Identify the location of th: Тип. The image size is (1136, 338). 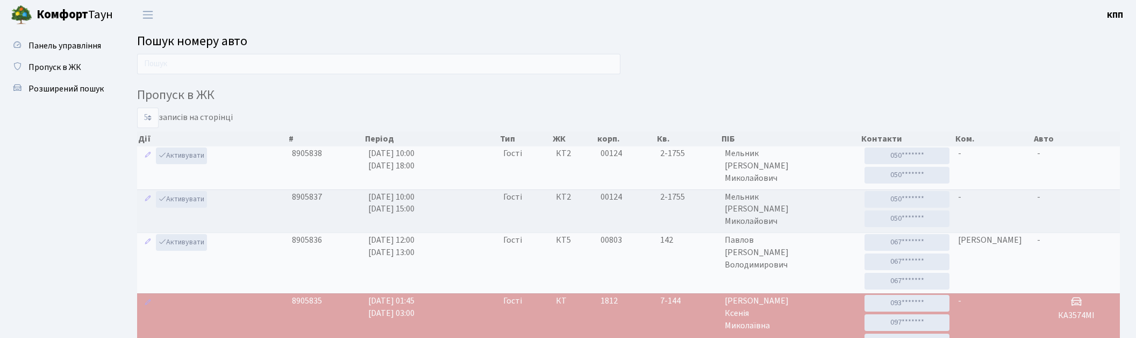
(525, 139).